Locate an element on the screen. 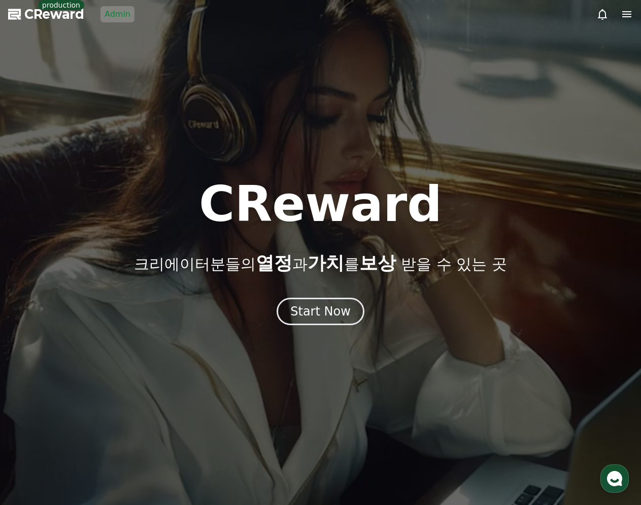  span: CReward is located at coordinates (54, 14).